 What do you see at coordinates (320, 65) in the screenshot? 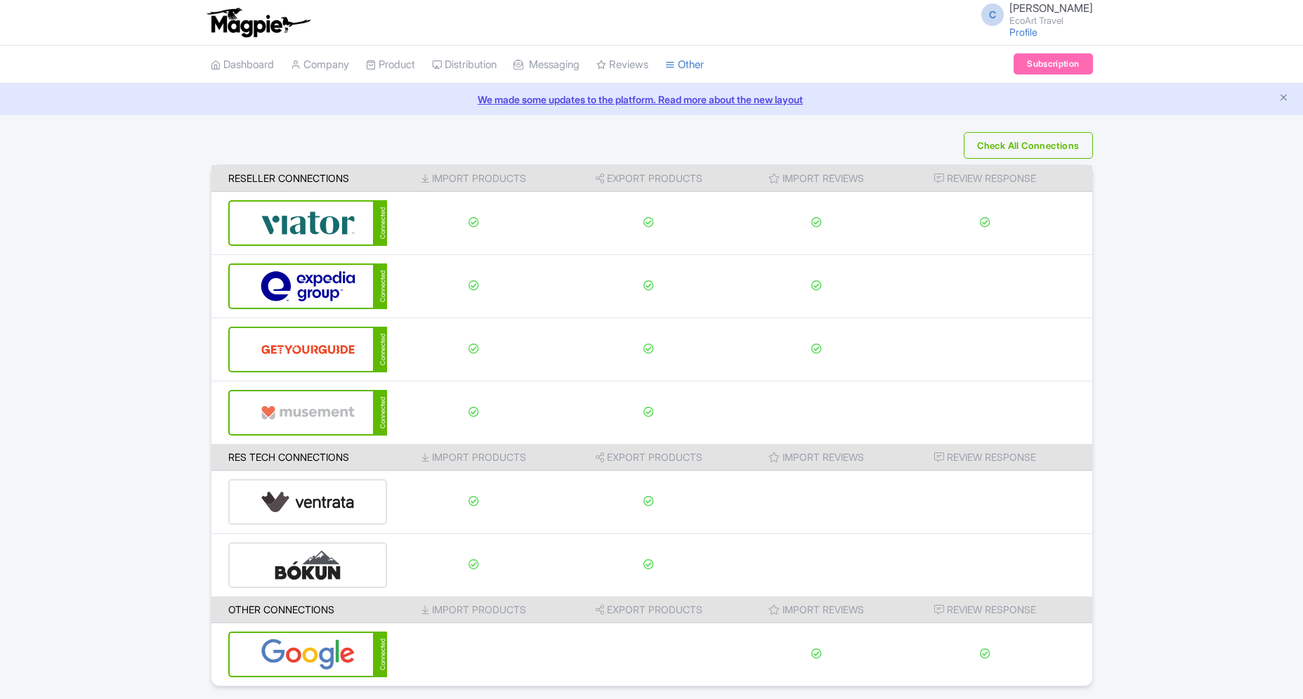
I see `a: Company` at bounding box center [320, 65].